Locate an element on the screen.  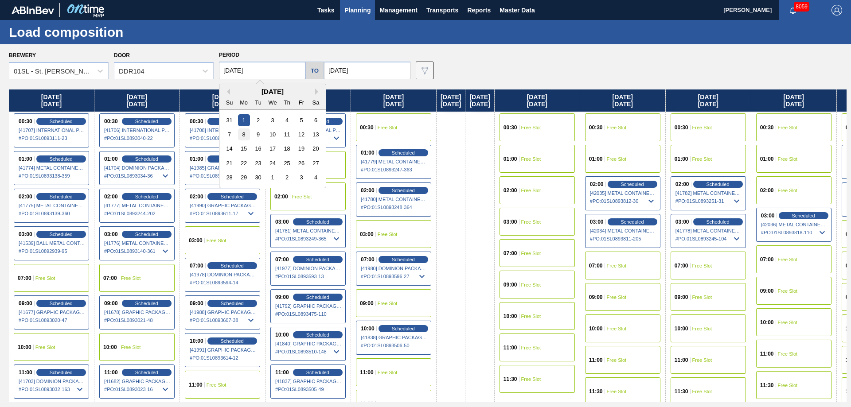
span: # PO : 01SL0893139-360 is located at coordinates (52, 214).